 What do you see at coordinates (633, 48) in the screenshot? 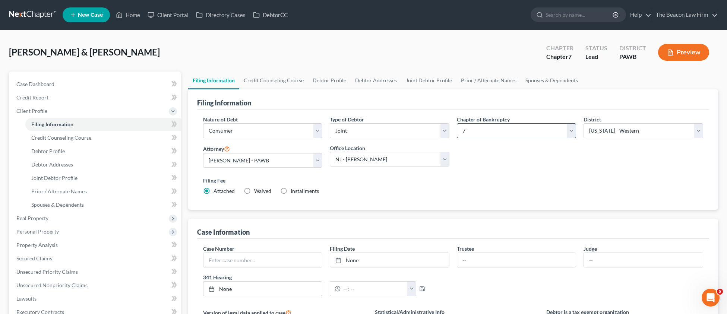
I see `div: District` at bounding box center [633, 48].